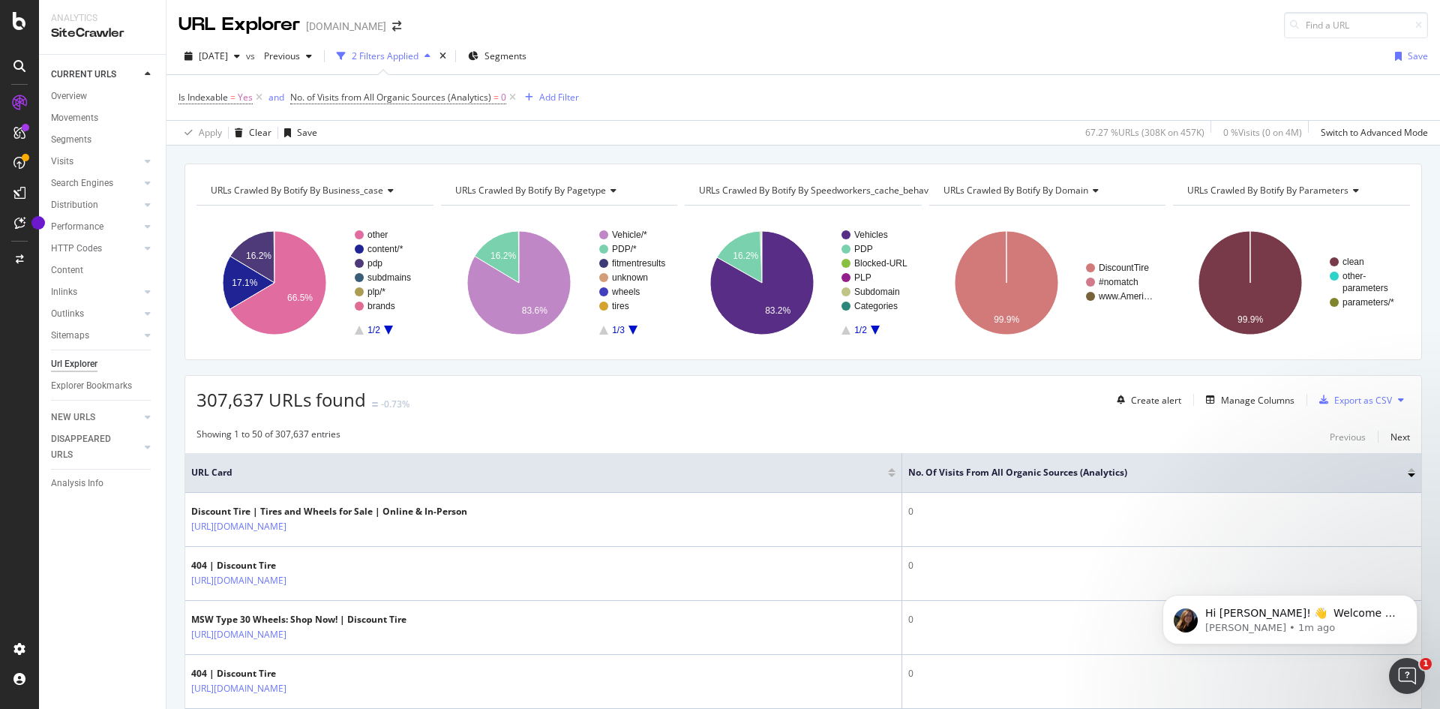 This screenshot has width=1440, height=709. I want to click on text: brands, so click(381, 306).